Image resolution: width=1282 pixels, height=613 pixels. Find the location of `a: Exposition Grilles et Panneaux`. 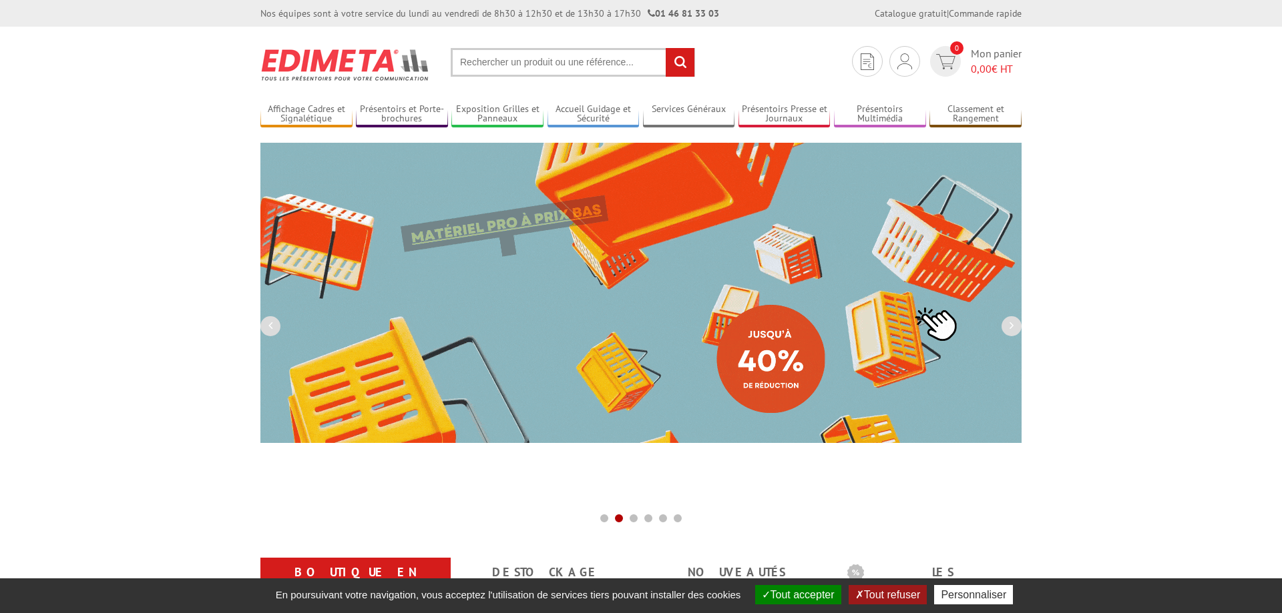

a: Exposition Grilles et Panneaux is located at coordinates (497, 114).